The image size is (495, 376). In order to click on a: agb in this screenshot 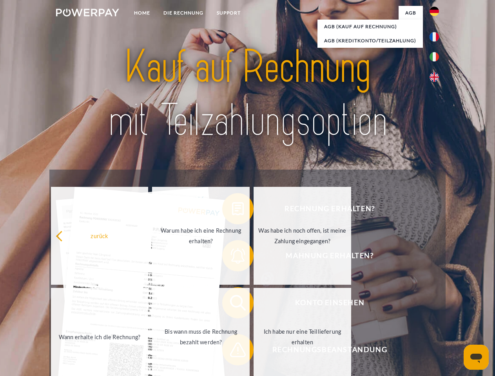, I will do `click(410, 13)`.